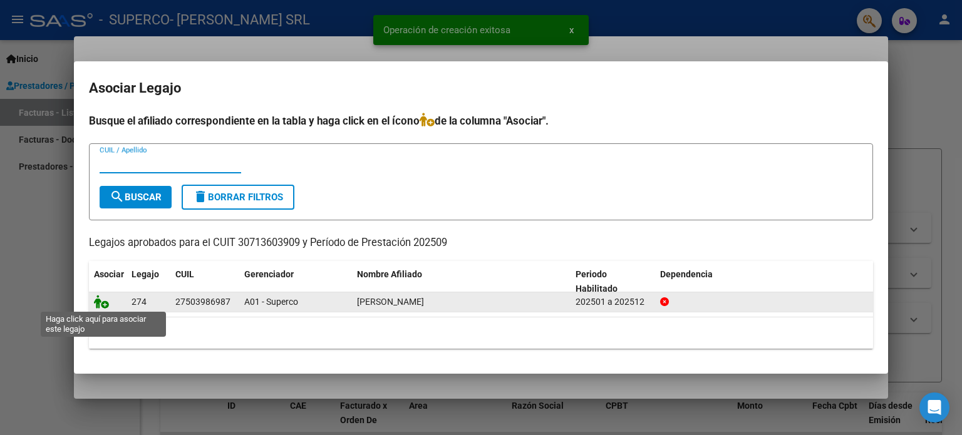 The width and height of the screenshot is (962, 435). What do you see at coordinates (205, 282) in the screenshot?
I see `datatable-header-cell: CUIL` at bounding box center [205, 282].